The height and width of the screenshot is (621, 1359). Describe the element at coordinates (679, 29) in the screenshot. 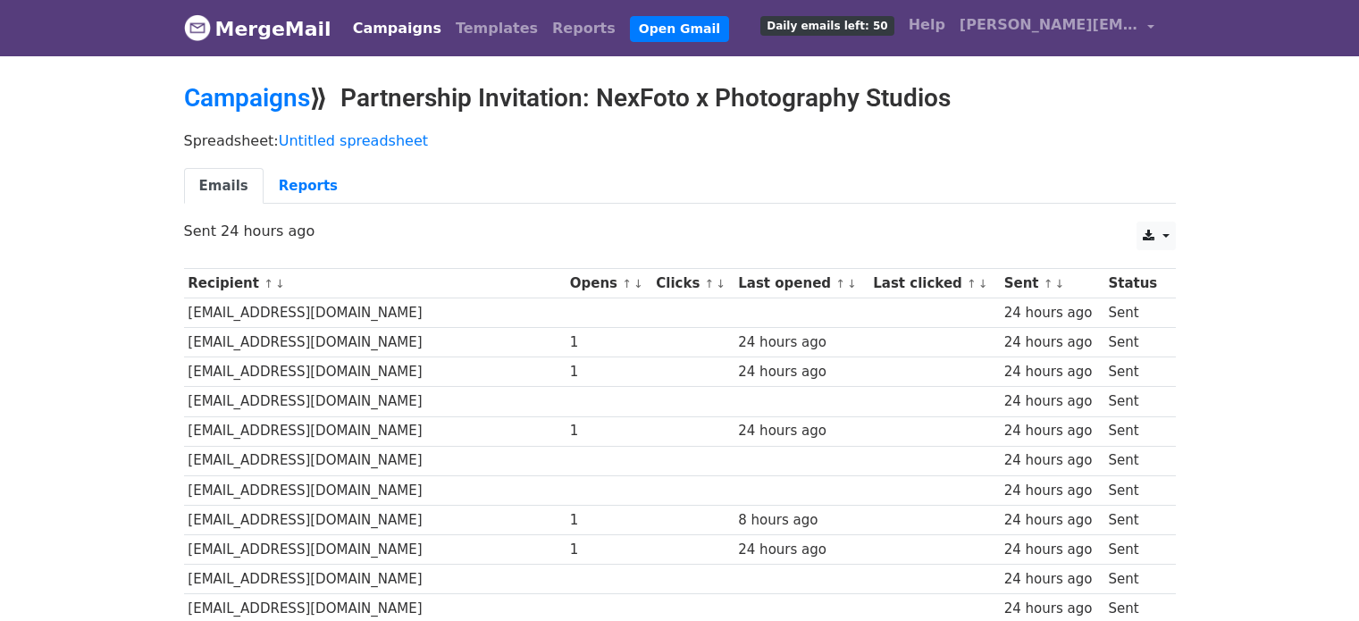

I see `a: Open Gmail` at that location.